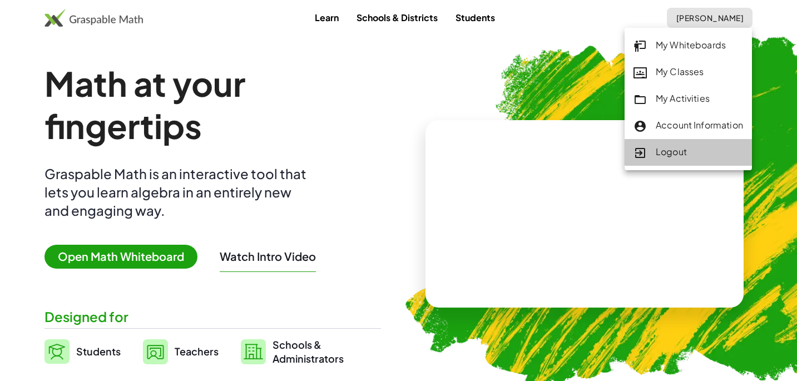 Image resolution: width=797 pixels, height=381 pixels. I want to click on a: Open Math Whiteboard, so click(125, 257).